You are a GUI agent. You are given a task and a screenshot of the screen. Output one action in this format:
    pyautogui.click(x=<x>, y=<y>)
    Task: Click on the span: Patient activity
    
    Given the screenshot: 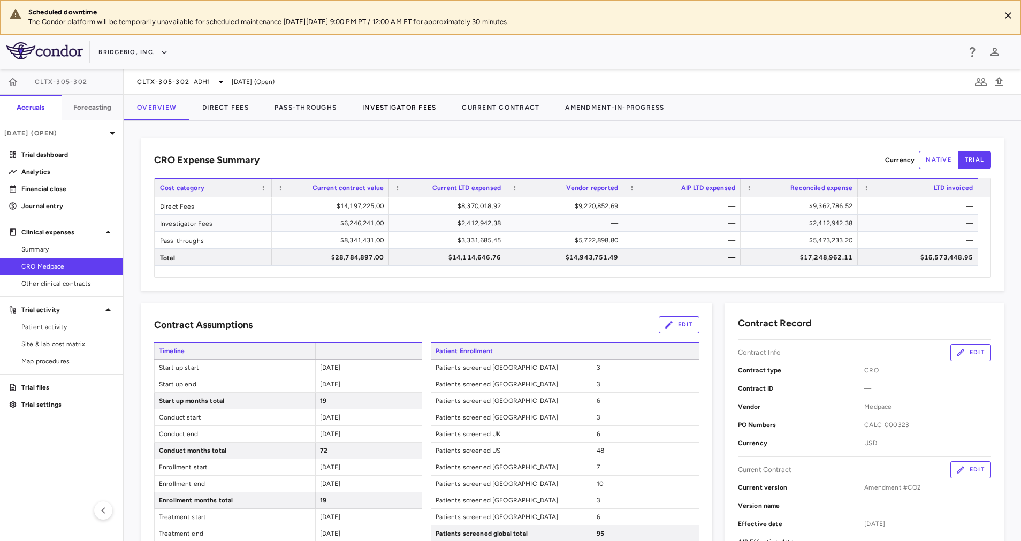 What is the action you would take?
    pyautogui.click(x=68, y=327)
    